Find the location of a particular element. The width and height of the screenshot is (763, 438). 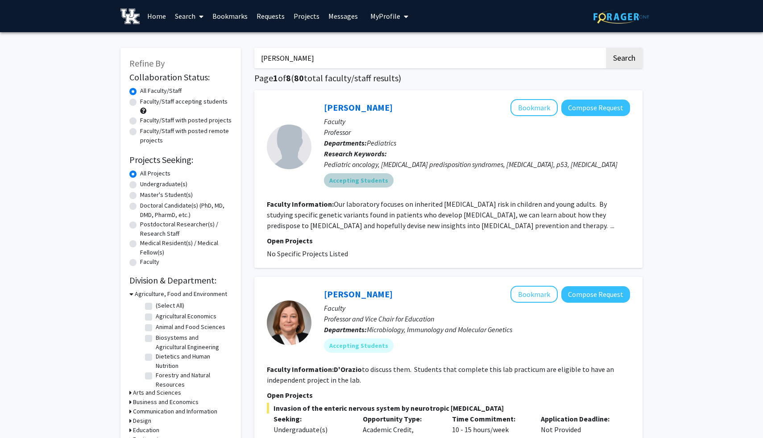

label: Medical Resident(s) / Medical Fellow(s) is located at coordinates (186, 248).